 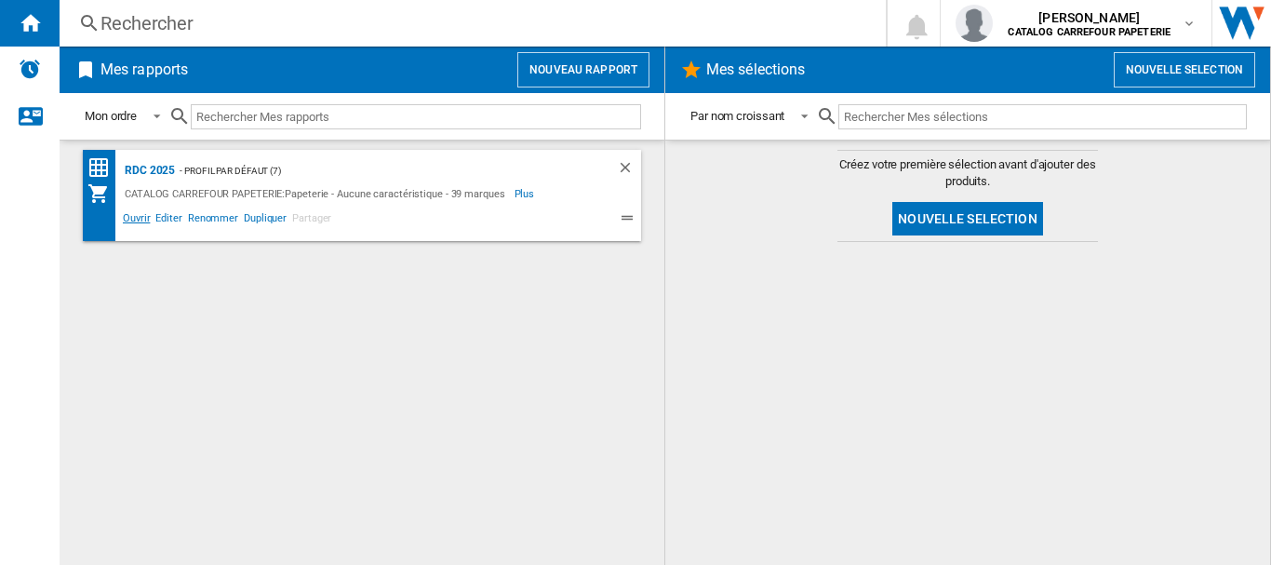 What do you see at coordinates (975, 23) in the screenshot?
I see `img: profile.jpg` at bounding box center [975, 23].